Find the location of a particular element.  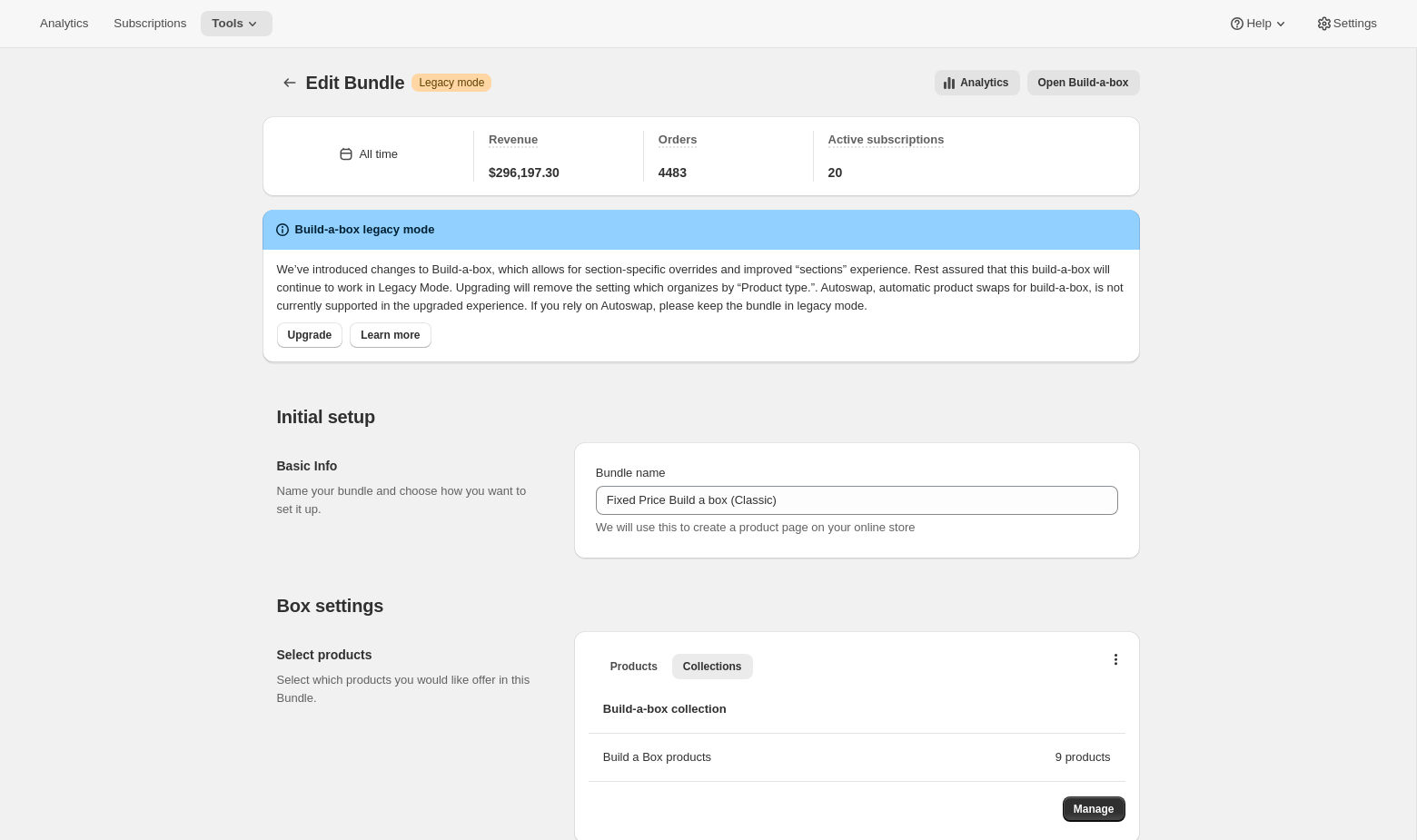

div: 9 products is located at coordinates (1083, 757).